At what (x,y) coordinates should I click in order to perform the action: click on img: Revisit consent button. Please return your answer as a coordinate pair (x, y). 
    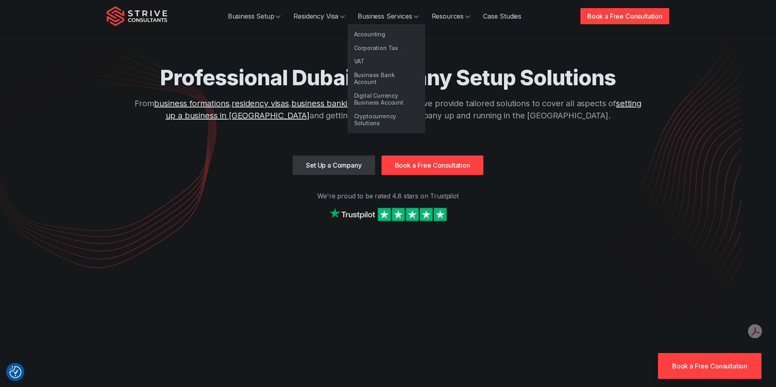
    Looking at the image, I should click on (15, 372).